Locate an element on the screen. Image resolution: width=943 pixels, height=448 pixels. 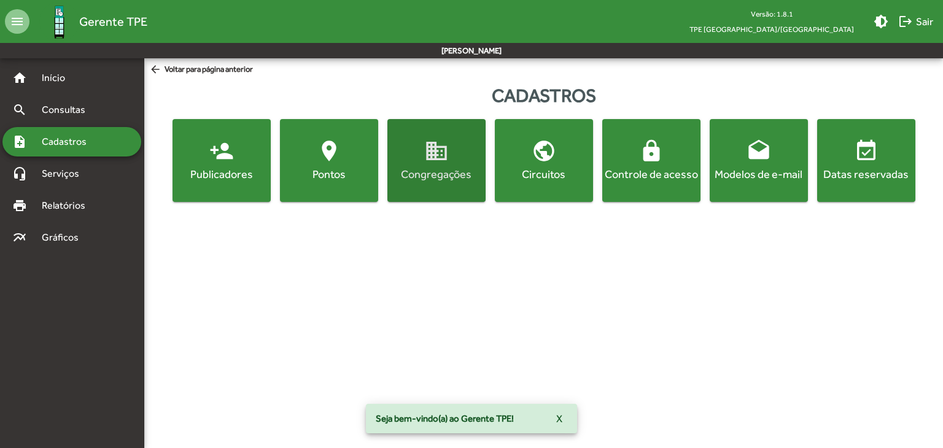
button: Controle de acesso is located at coordinates (651, 160).